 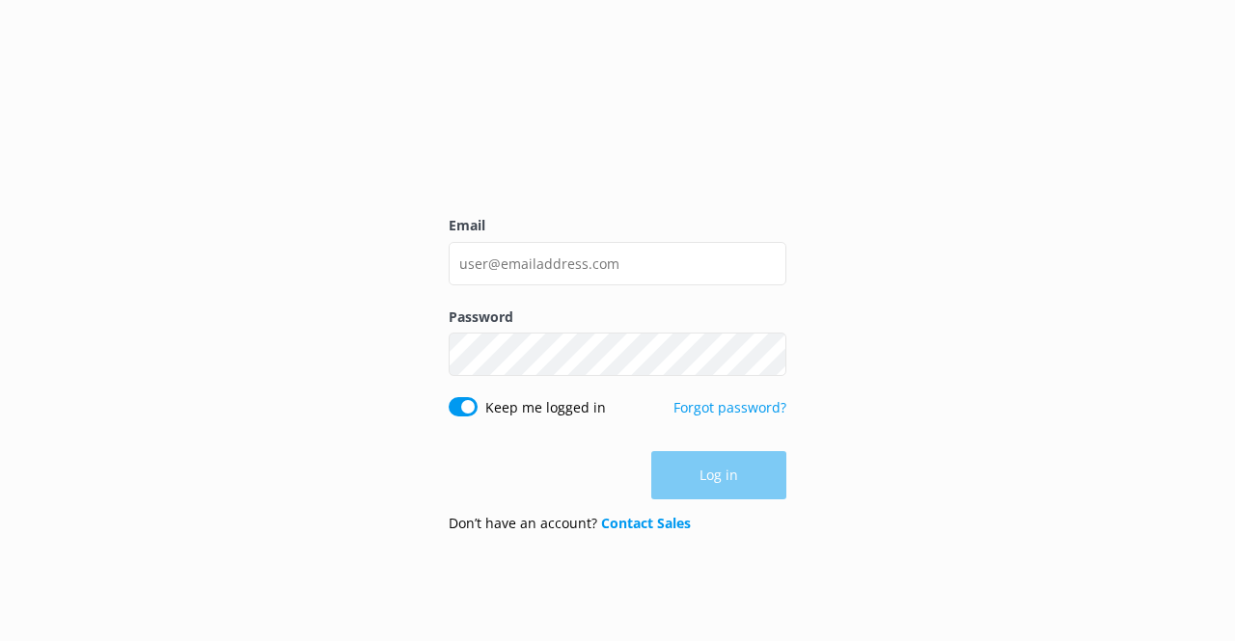 I want to click on a: Forgot password?, so click(x=729, y=407).